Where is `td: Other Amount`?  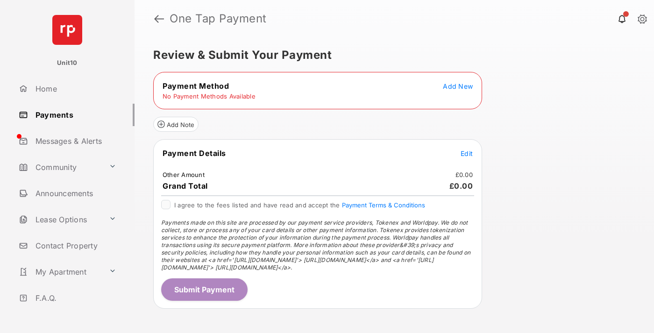 td: Other Amount is located at coordinates (184, 175).